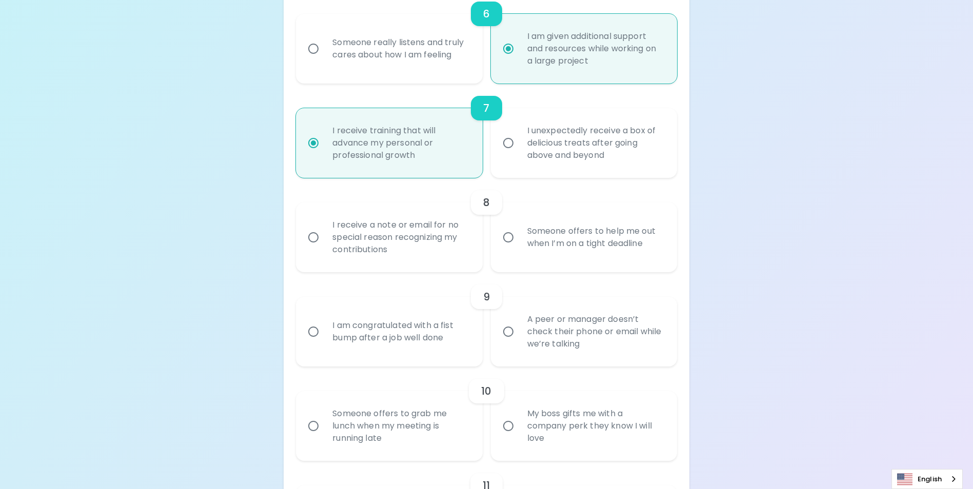 The width and height of the screenshot is (973, 489). I want to click on div: I unexpectedly receive a box of delicious treats after going above and beyond, so click(595, 143).